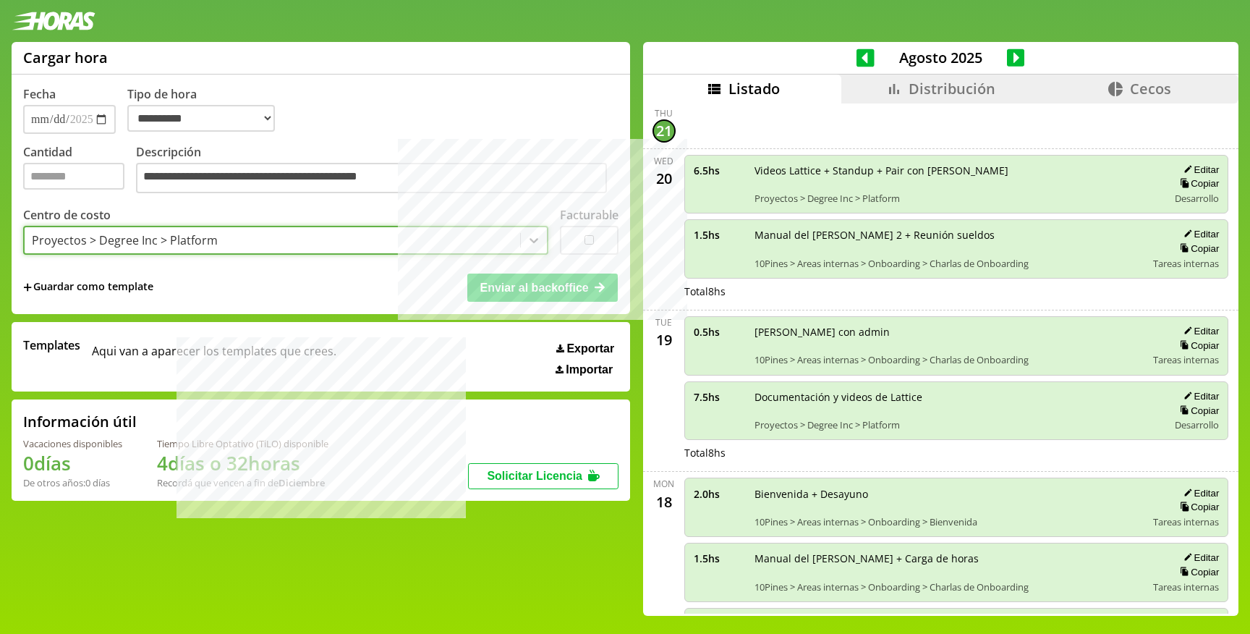  Describe the element at coordinates (242, 482) in the screenshot. I see `div: Recordá que vencen a fin de` at that location.